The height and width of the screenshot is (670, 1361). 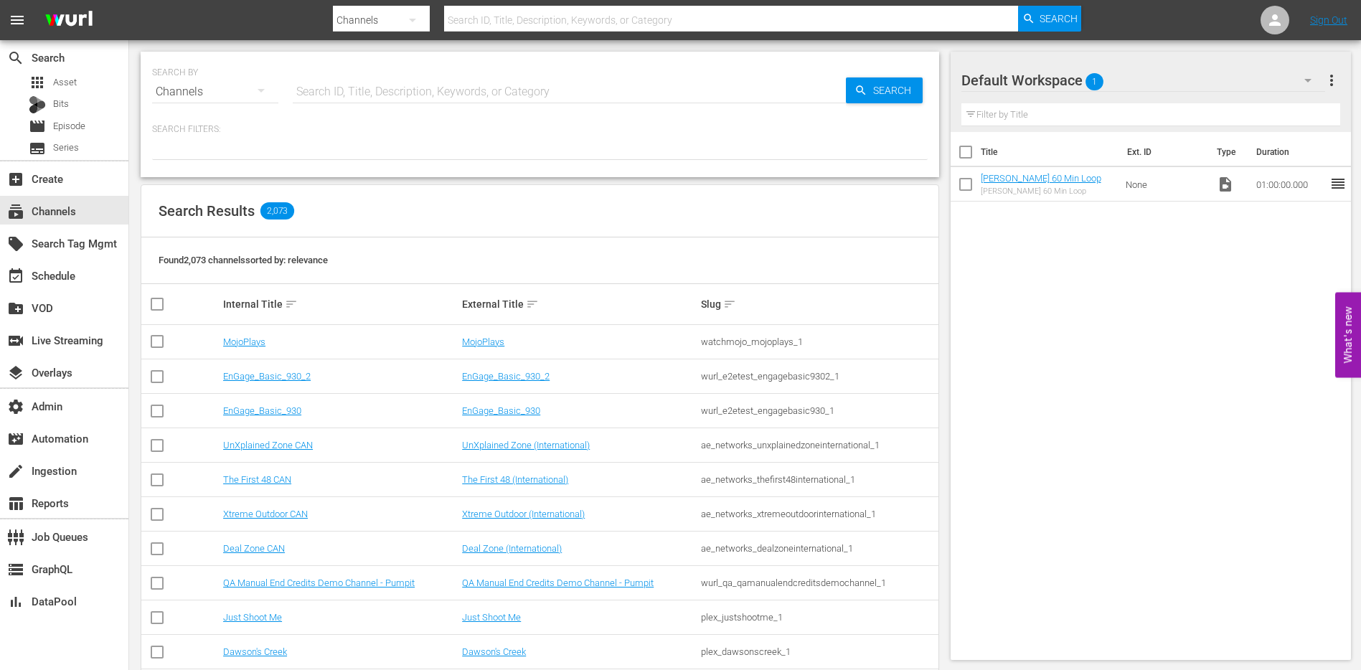 I want to click on span: Overlays, so click(x=16, y=373).